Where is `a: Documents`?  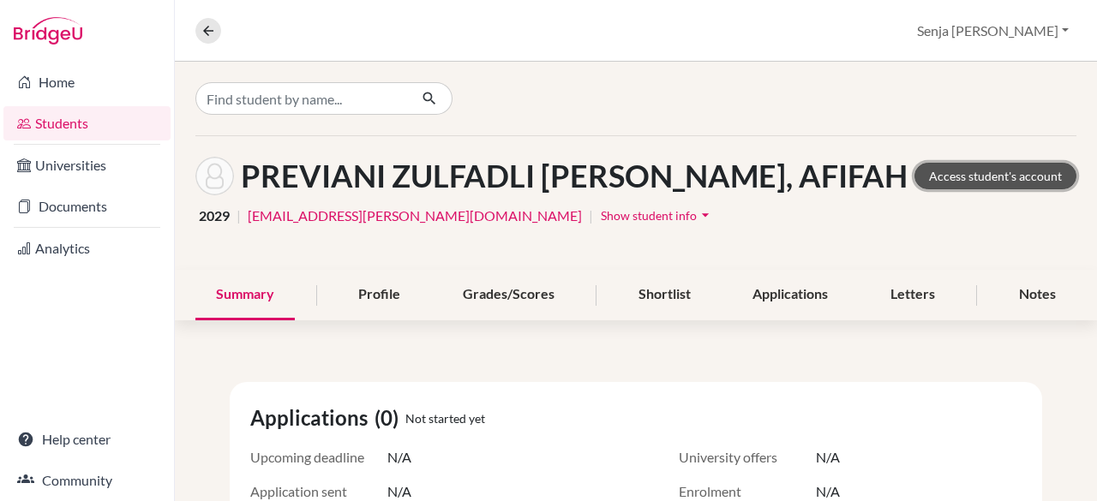
a: Documents is located at coordinates (87, 206).